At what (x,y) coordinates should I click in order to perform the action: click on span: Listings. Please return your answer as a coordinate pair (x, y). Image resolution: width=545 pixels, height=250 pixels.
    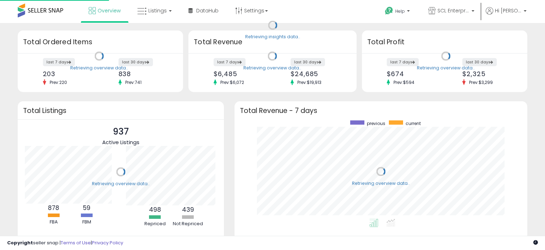
    Looking at the image, I should click on (158, 11).